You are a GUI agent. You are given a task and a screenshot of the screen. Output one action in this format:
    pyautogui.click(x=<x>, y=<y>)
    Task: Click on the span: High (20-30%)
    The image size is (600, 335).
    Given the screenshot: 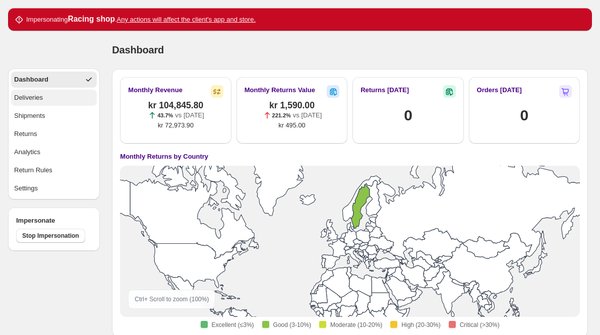 What is the action you would take?
    pyautogui.click(x=421, y=325)
    